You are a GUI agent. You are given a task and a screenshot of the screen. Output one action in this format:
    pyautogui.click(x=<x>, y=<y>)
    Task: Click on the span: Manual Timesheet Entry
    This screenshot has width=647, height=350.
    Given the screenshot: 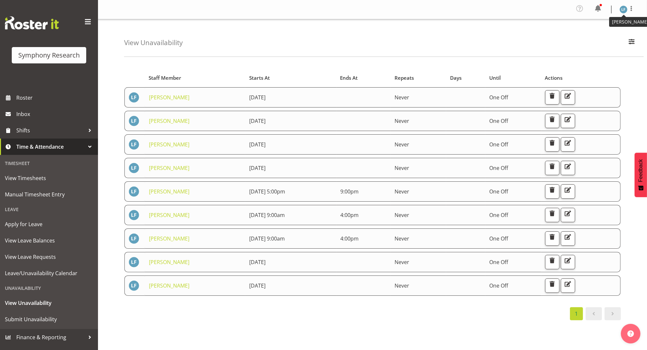 What is the action you would take?
    pyautogui.click(x=49, y=194)
    